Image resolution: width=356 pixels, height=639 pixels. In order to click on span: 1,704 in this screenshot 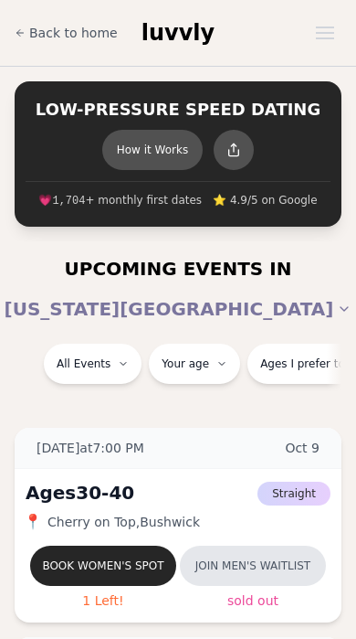, I will do `click(69, 201)`.